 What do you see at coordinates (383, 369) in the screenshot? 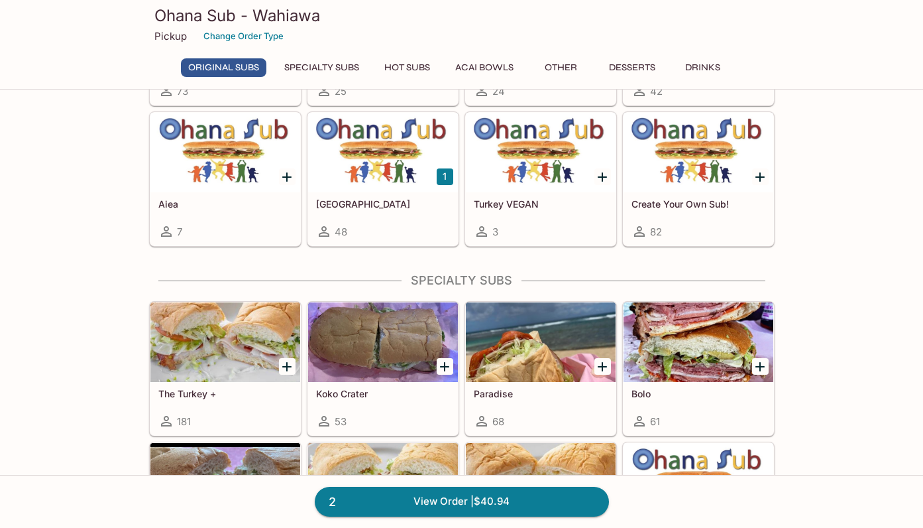
I see `a: Koko Crater53` at bounding box center [383, 369].